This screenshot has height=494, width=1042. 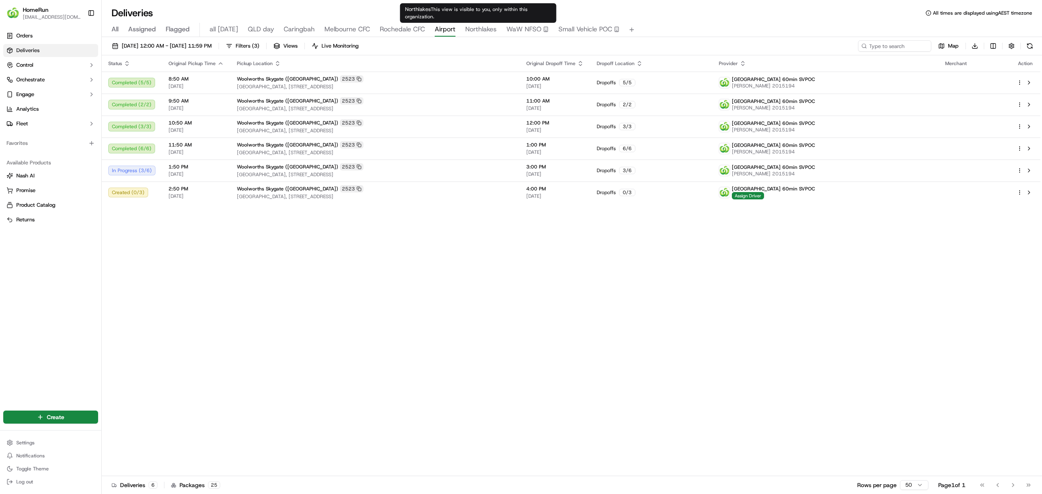 I want to click on div: 6 / 6, so click(x=627, y=149).